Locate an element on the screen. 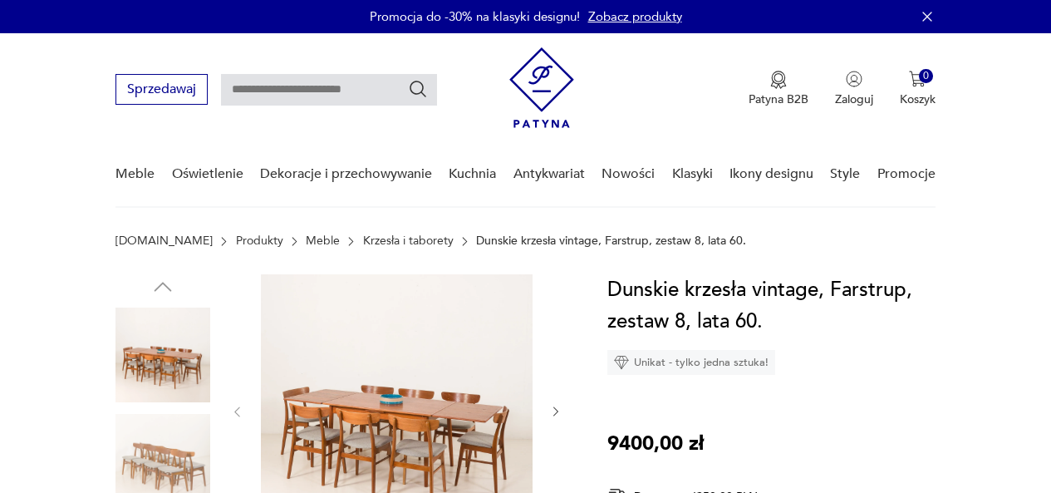 The width and height of the screenshot is (1051, 493). img: Ikona diamentu is located at coordinates (622, 362).